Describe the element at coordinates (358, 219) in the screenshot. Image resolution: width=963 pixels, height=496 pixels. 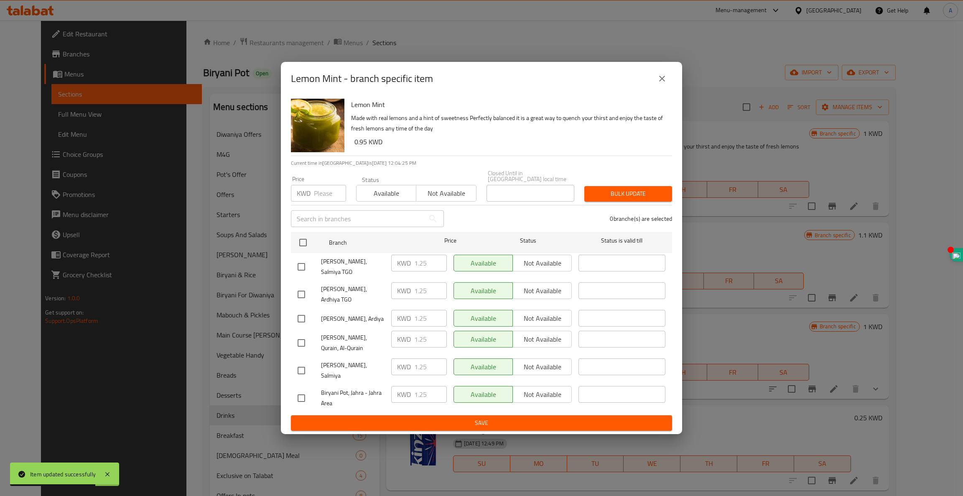
I see `input: Search in branches` at that location.